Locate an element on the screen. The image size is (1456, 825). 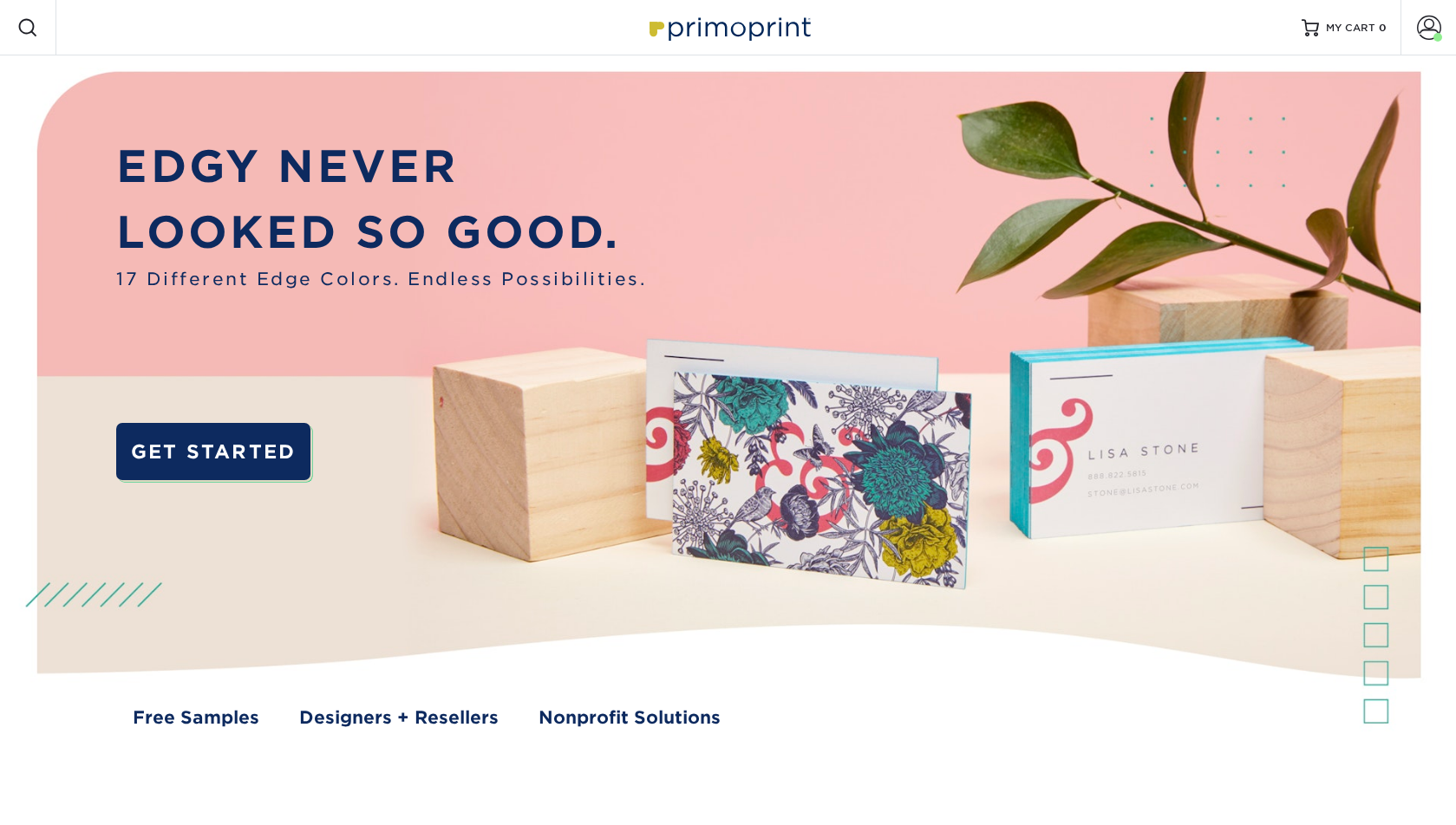
p: LOOKED SO GOOD. is located at coordinates (381, 233).